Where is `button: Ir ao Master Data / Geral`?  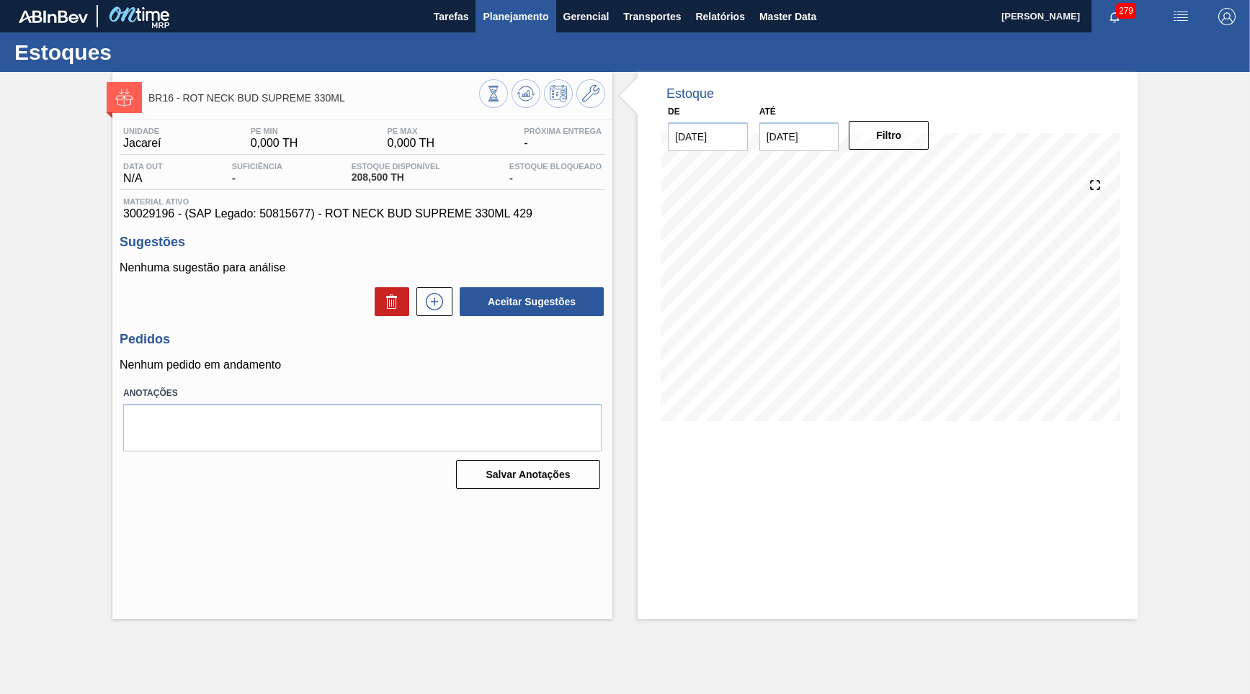
button: Ir ao Master Data / Geral is located at coordinates (591, 94).